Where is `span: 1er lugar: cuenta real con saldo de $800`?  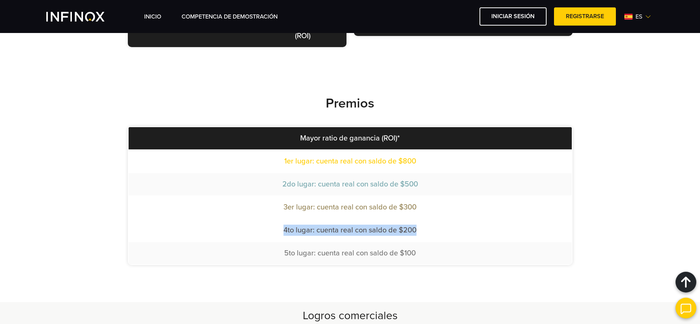
span: 1er lugar: cuenta real con saldo de $800 is located at coordinates (350, 161).